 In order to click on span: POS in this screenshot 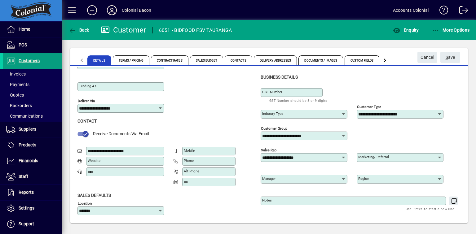, I will do `click(23, 45)`.